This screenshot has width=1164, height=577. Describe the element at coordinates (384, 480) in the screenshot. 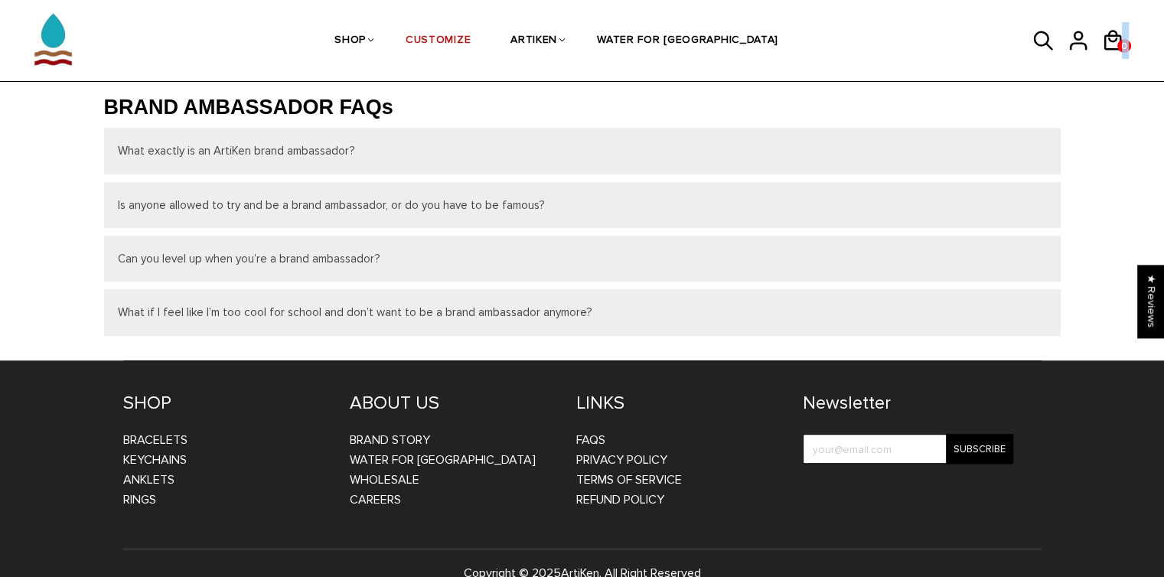

I see `a: WHOLESALE` at that location.